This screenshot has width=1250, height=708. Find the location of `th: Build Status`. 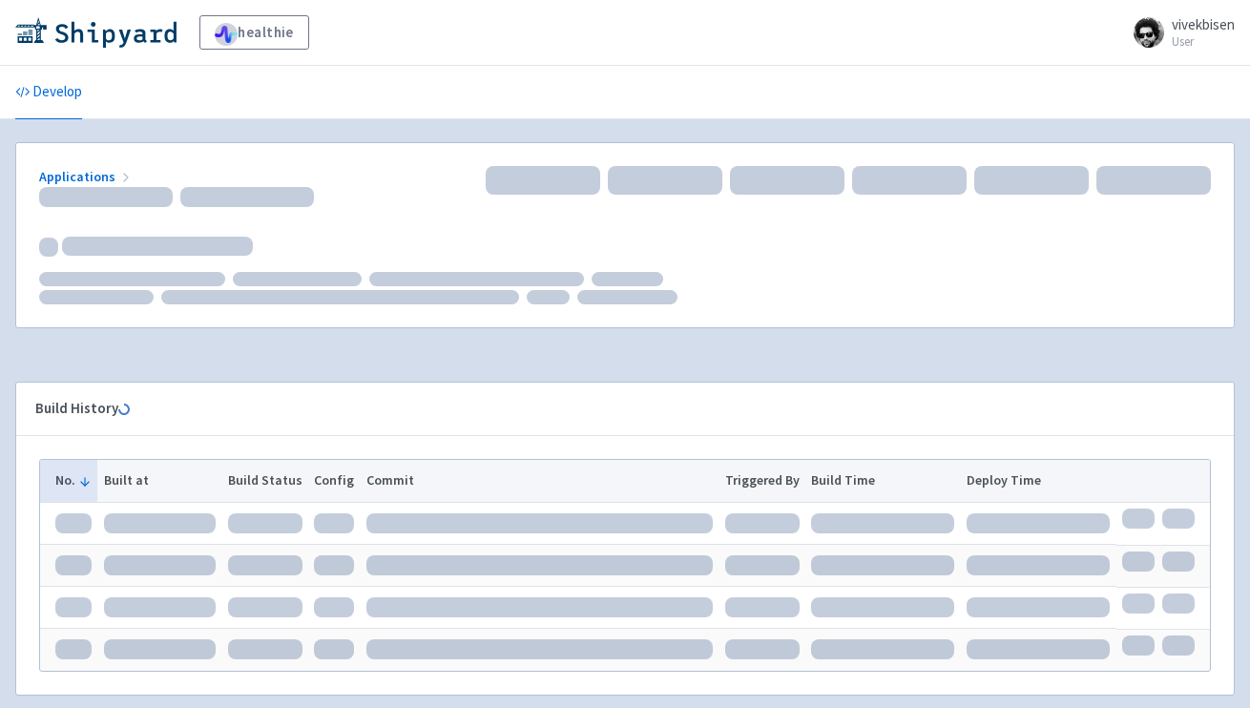

th: Build Status is located at coordinates (264, 481).